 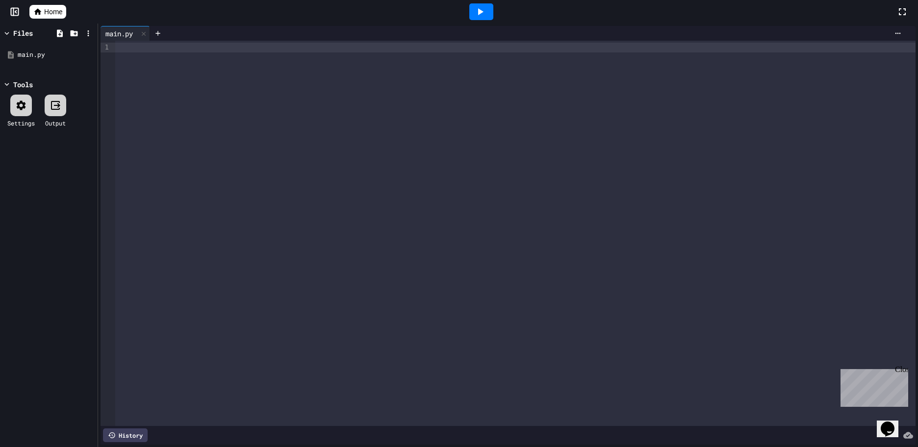 I want to click on div: Files, so click(x=23, y=33).